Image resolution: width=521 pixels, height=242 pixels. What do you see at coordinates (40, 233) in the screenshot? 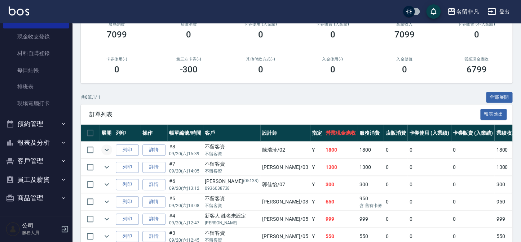
I see `p: 服務人員` at bounding box center [40, 233].